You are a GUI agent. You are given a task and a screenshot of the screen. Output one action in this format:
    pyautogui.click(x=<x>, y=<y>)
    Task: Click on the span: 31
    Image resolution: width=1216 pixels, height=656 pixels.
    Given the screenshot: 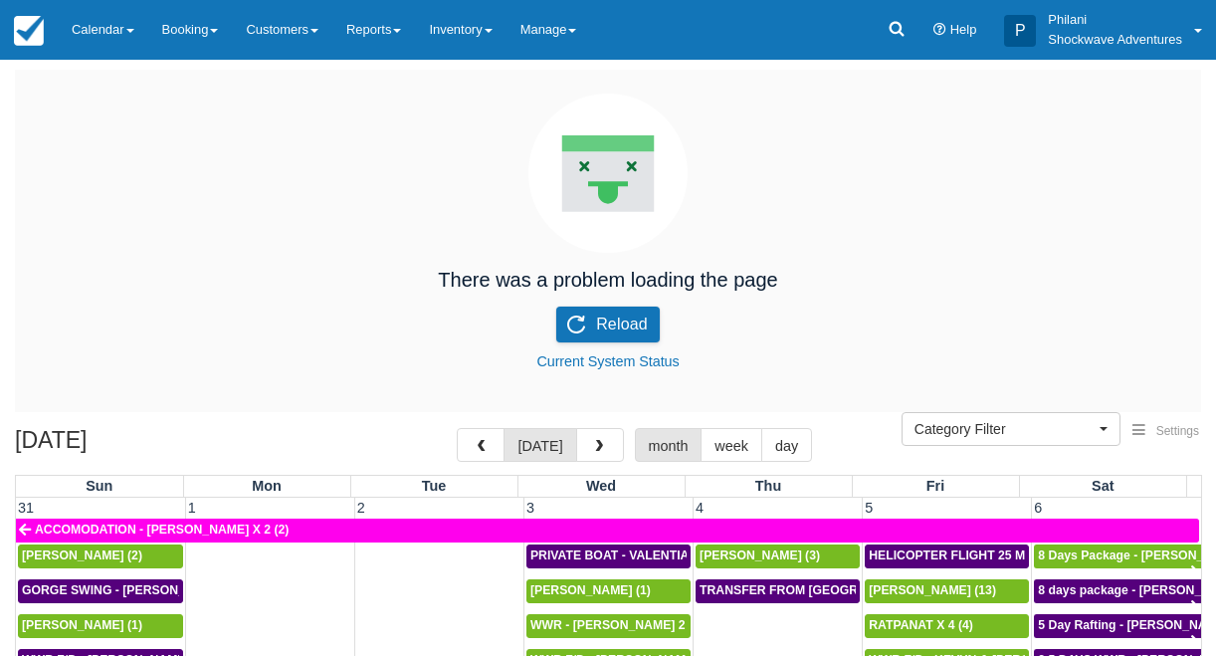 What is the action you would take?
    pyautogui.click(x=26, y=508)
    